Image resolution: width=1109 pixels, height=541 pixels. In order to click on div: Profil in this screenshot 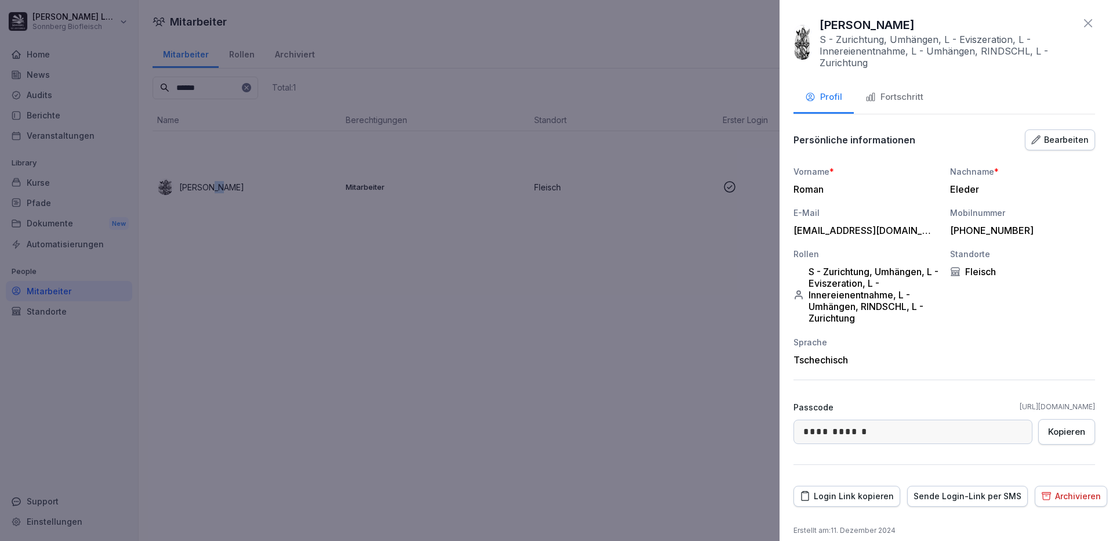, I will do `click(824, 97)`.